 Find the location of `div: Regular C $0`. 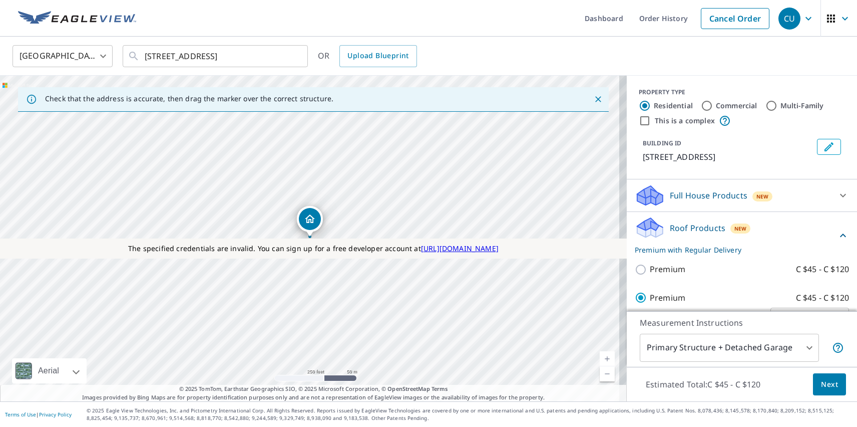

div: Regular C $0 is located at coordinates (810, 317).